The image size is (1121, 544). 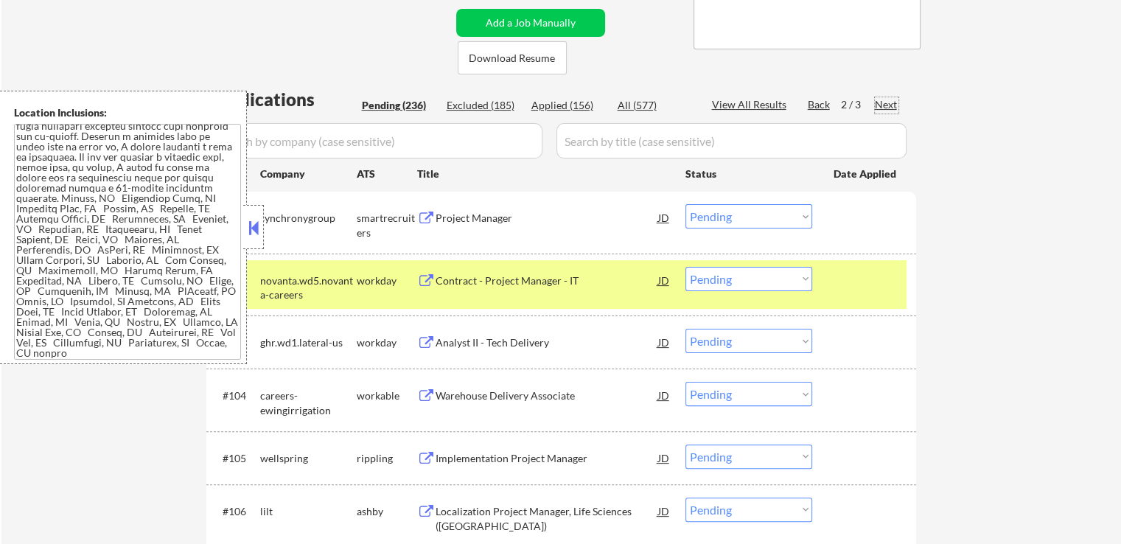 What do you see at coordinates (751, 105) in the screenshot?
I see `div: View All Results` at bounding box center [751, 105].